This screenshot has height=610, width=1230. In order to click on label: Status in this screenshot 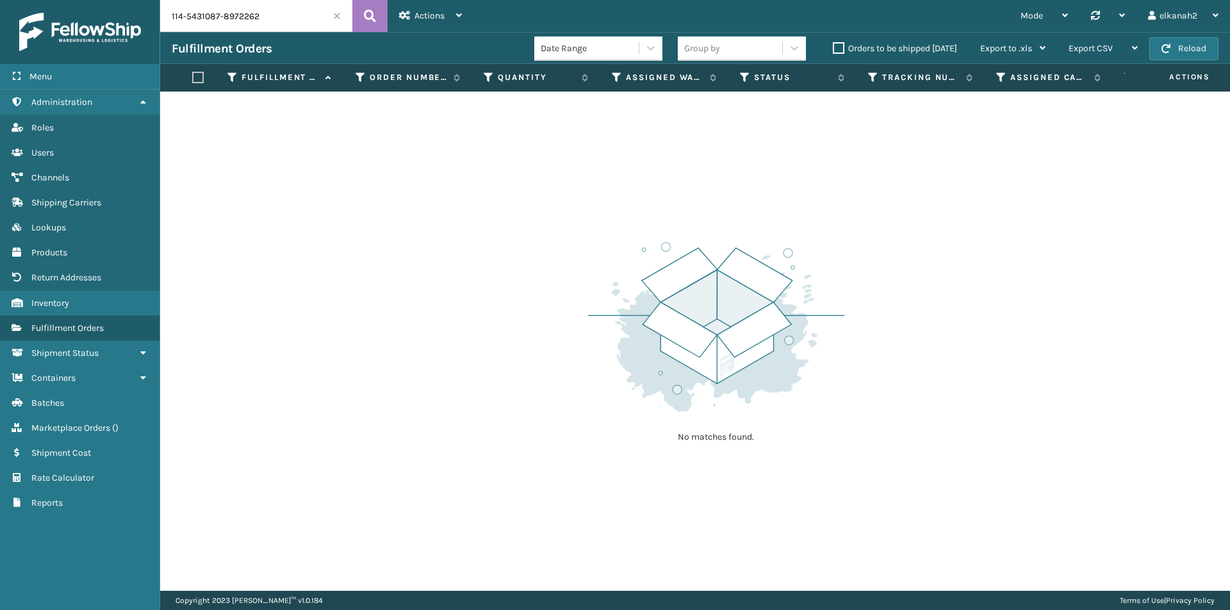, I will do `click(792, 77)`.